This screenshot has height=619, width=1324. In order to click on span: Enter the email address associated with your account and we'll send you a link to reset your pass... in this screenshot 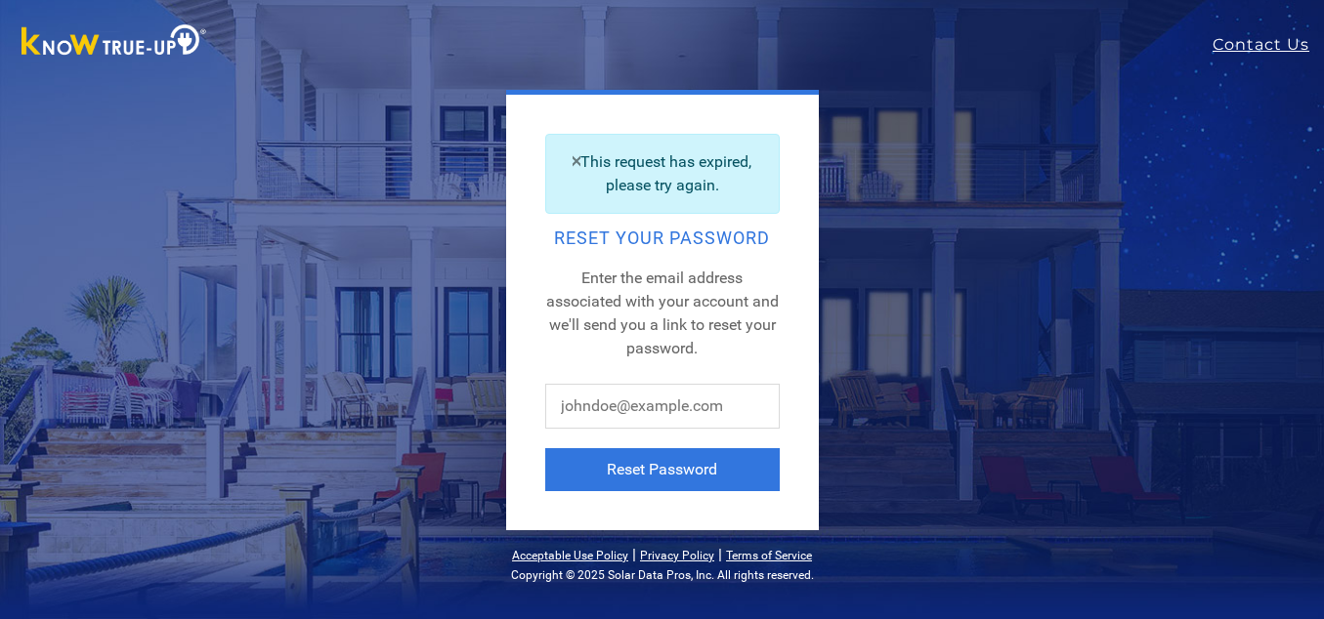, I will do `click(662, 313)`.